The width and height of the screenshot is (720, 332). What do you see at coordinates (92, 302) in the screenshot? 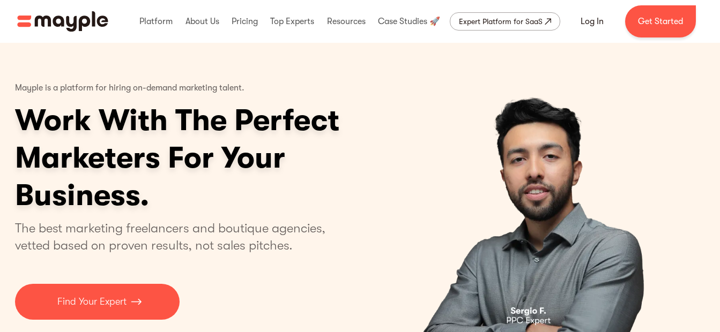
I see `p: Find Your Expert` at bounding box center [92, 302].